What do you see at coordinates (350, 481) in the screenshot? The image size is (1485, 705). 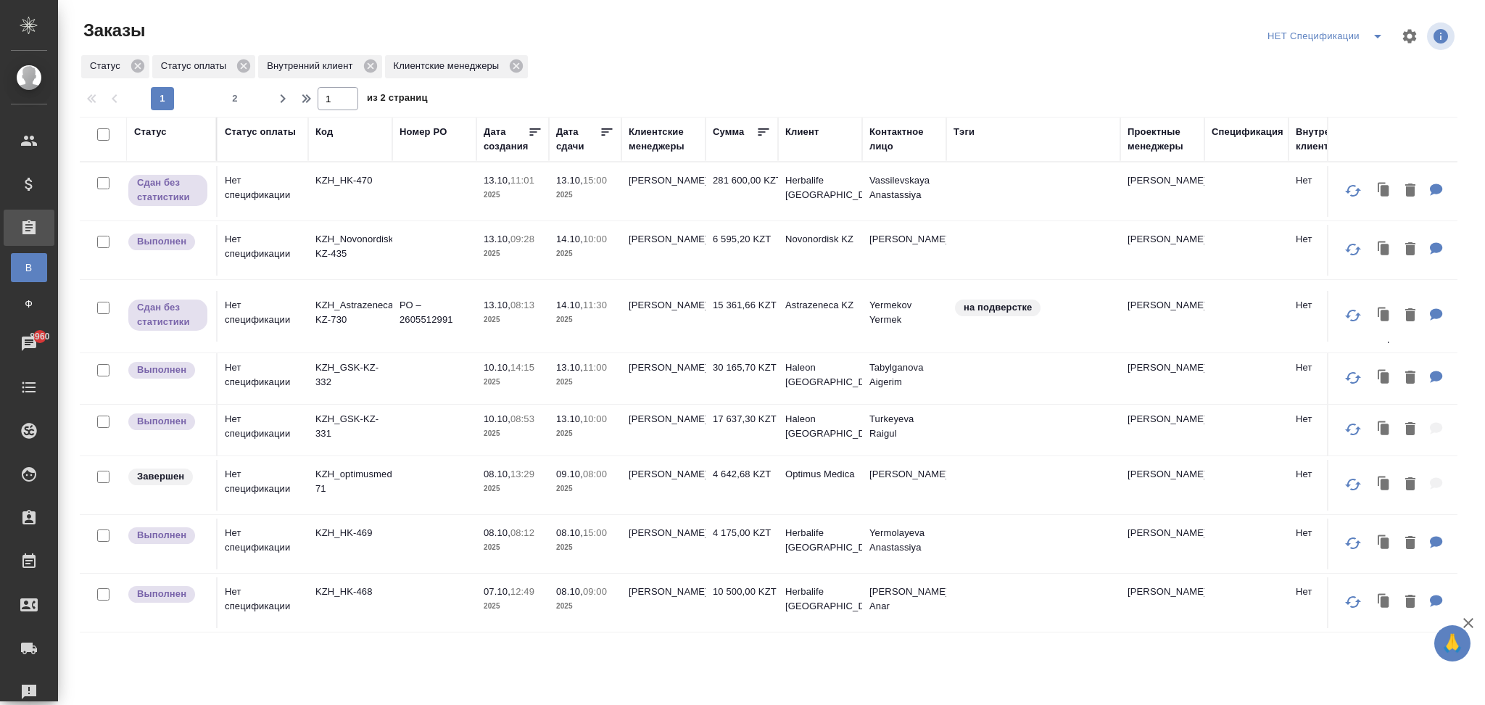 I see `p: KZH_optimusmedica-71` at bounding box center [350, 481].